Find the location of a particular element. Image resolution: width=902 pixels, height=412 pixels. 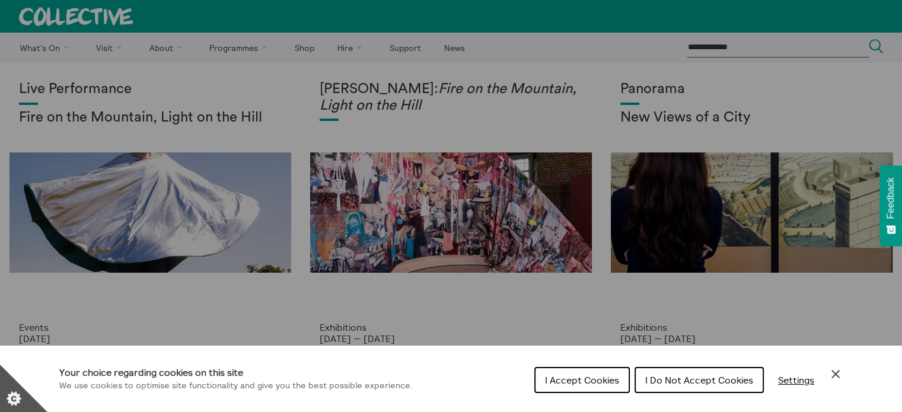

span: Settings is located at coordinates (796, 380).